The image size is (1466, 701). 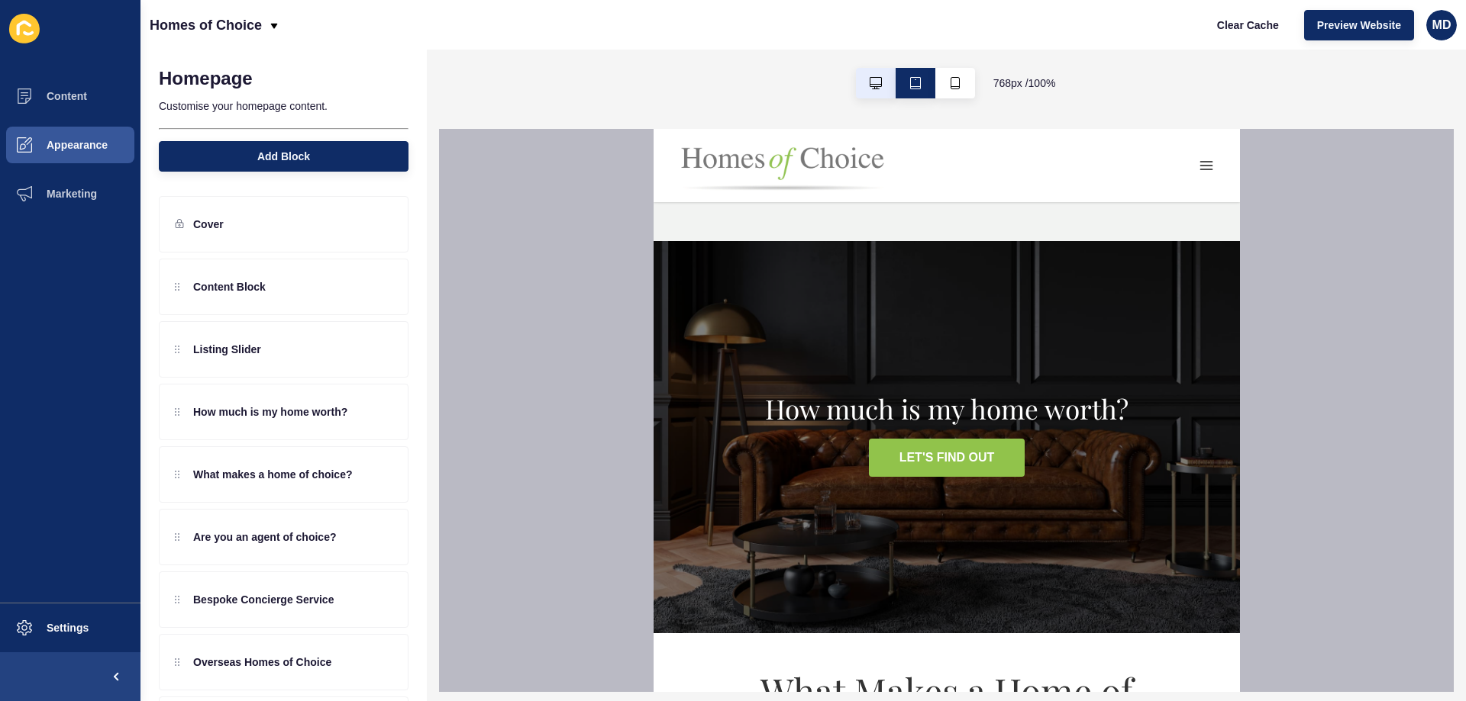 What do you see at coordinates (1359, 25) in the screenshot?
I see `span: Preview Website` at bounding box center [1359, 25].